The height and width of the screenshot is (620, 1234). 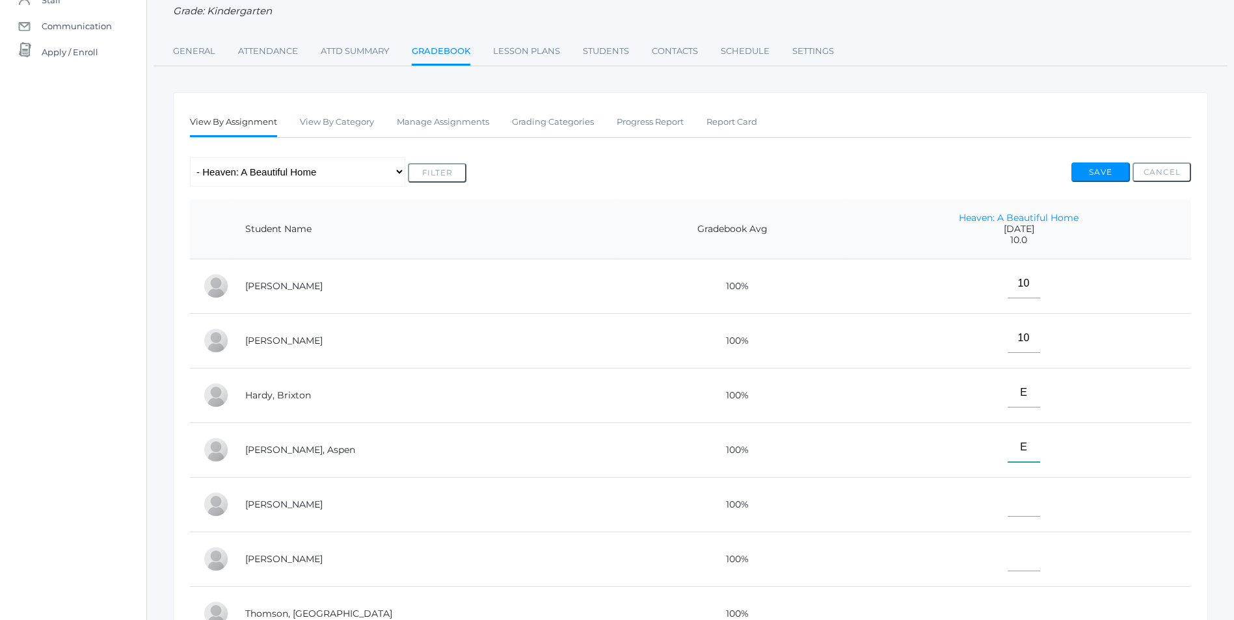 What do you see at coordinates (745, 51) in the screenshot?
I see `a: Schedule` at bounding box center [745, 51].